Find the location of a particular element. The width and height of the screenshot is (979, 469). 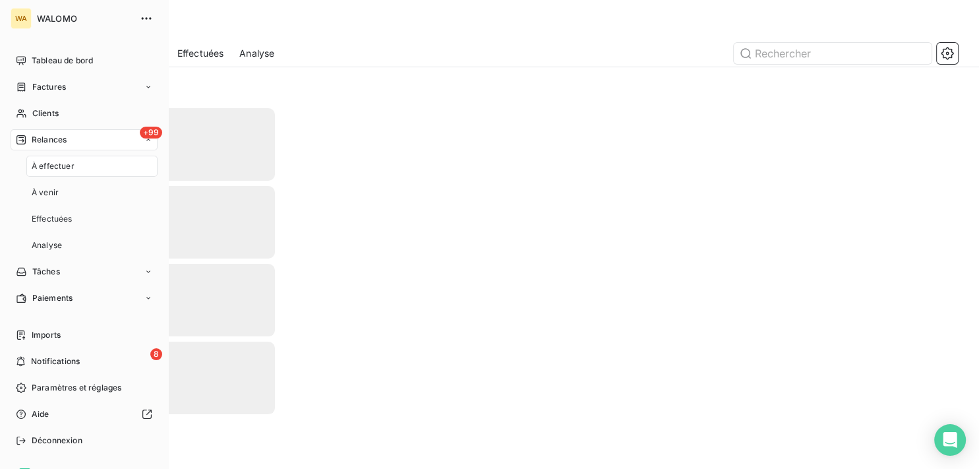

span: Déconnexion is located at coordinates (57, 440).